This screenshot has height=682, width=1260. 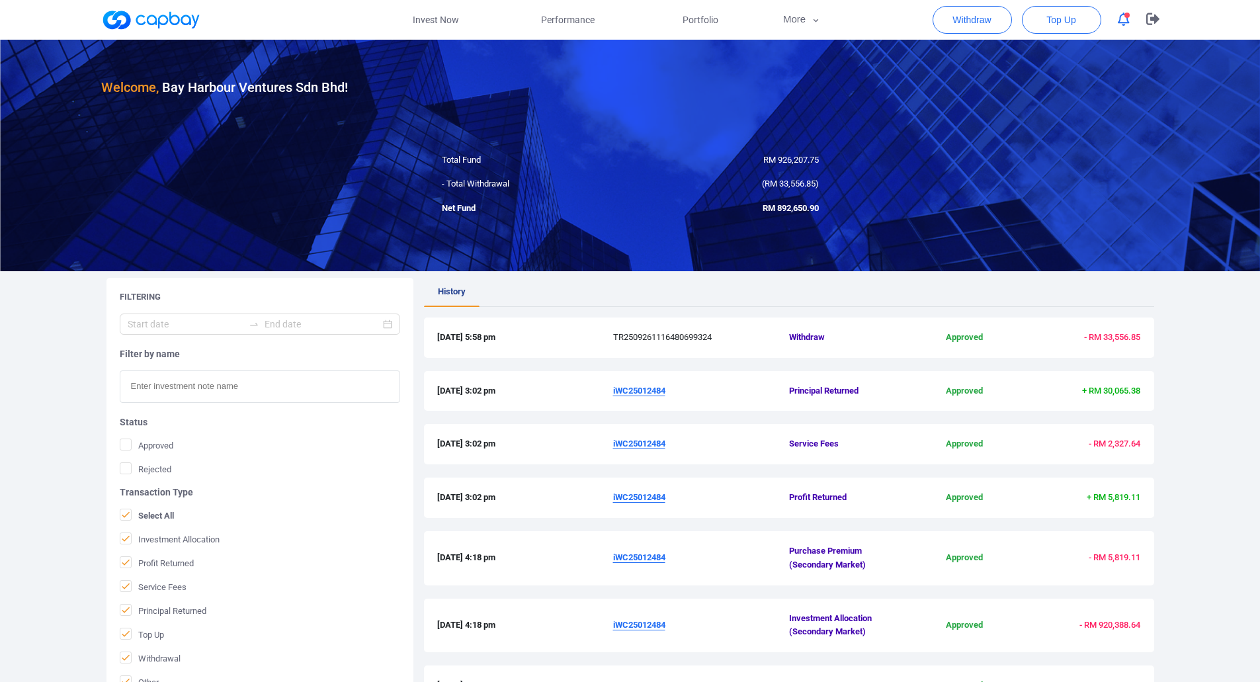 What do you see at coordinates (254, 324) in the screenshot?
I see `span: swap-right` at bounding box center [254, 324].